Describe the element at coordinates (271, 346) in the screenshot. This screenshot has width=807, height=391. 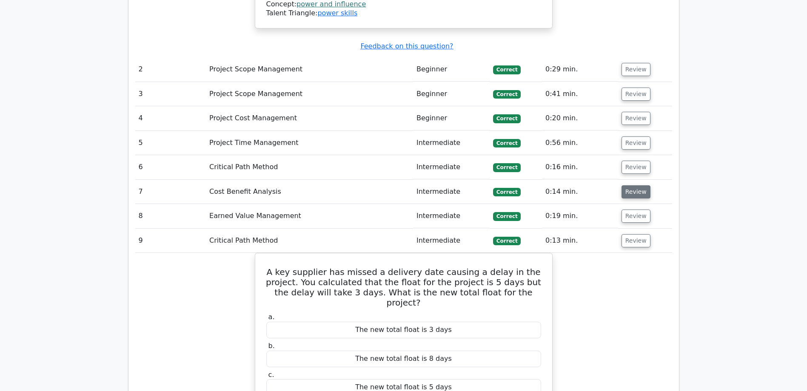
I see `span: b.` at that location.